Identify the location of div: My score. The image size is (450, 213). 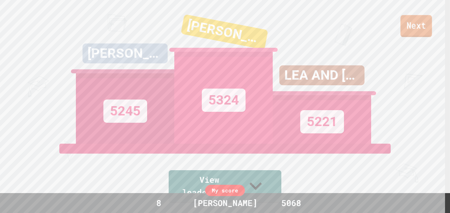
(225, 190).